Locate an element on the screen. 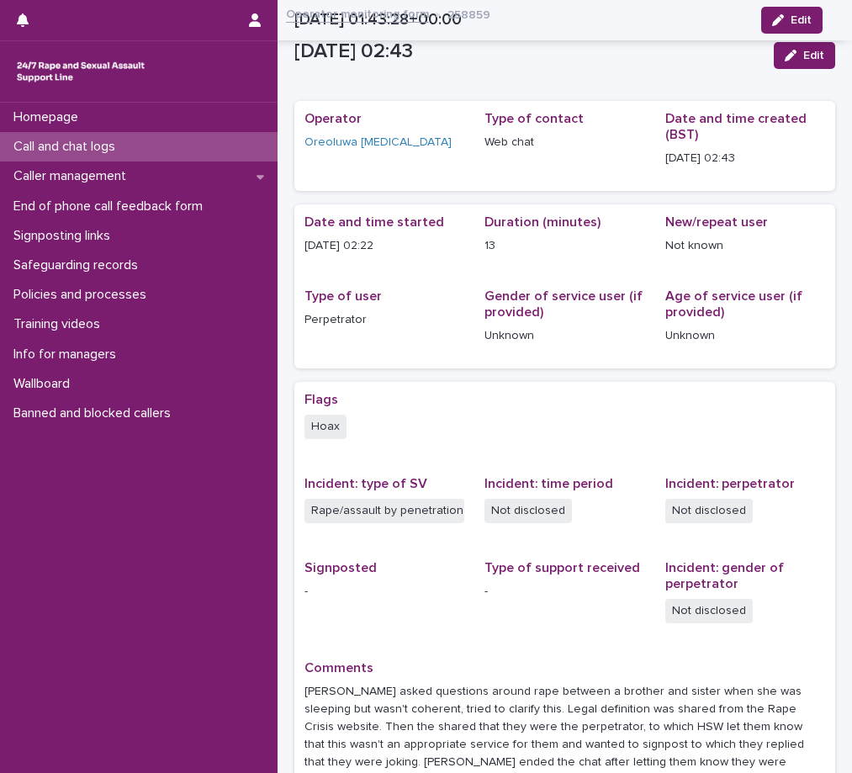 The height and width of the screenshot is (773, 852). p: Perpetrator is located at coordinates (384, 320).